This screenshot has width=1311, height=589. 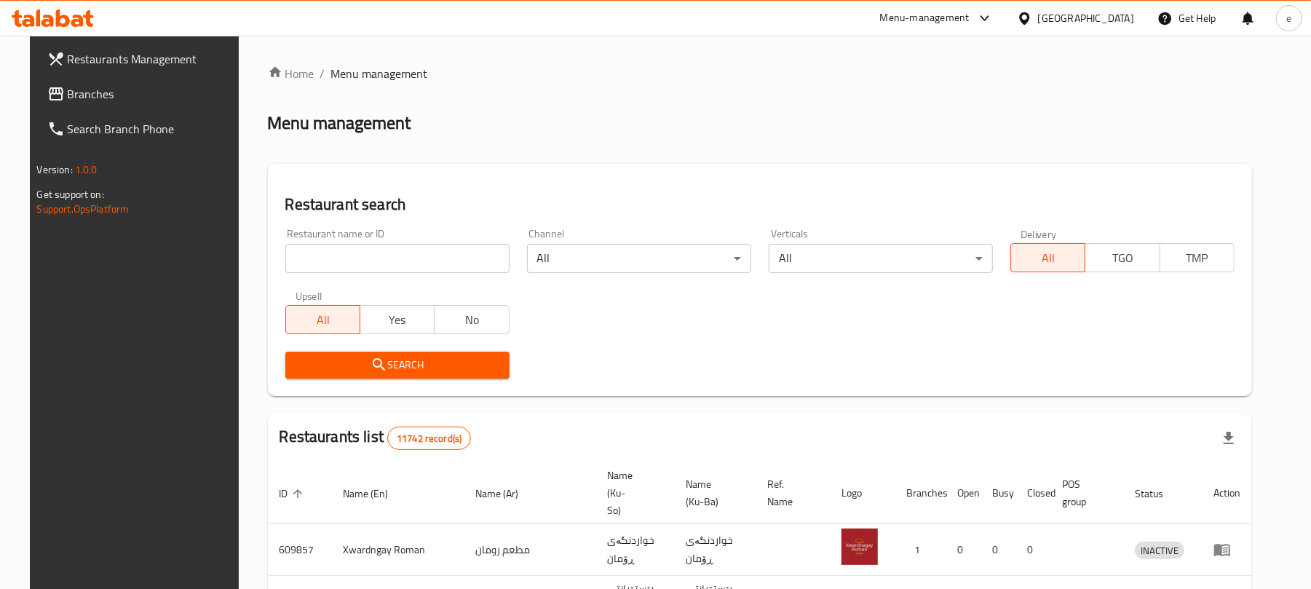 I want to click on a: Support.OpsPlatform, so click(x=83, y=209).